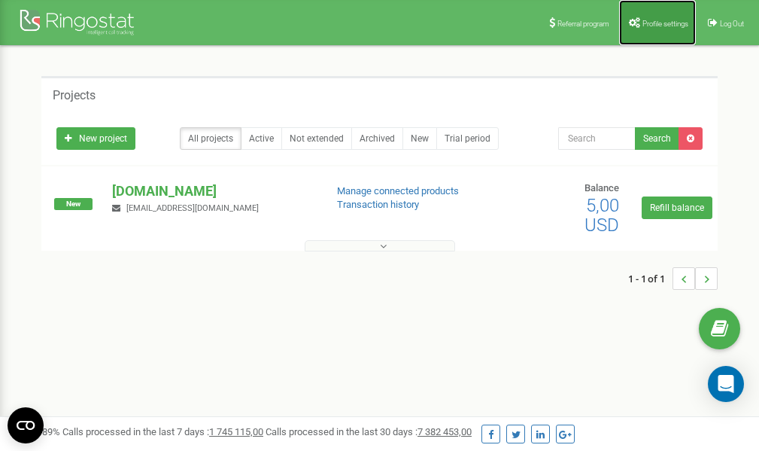 Image resolution: width=759 pixels, height=451 pixels. I want to click on span: Profile settings, so click(665, 23).